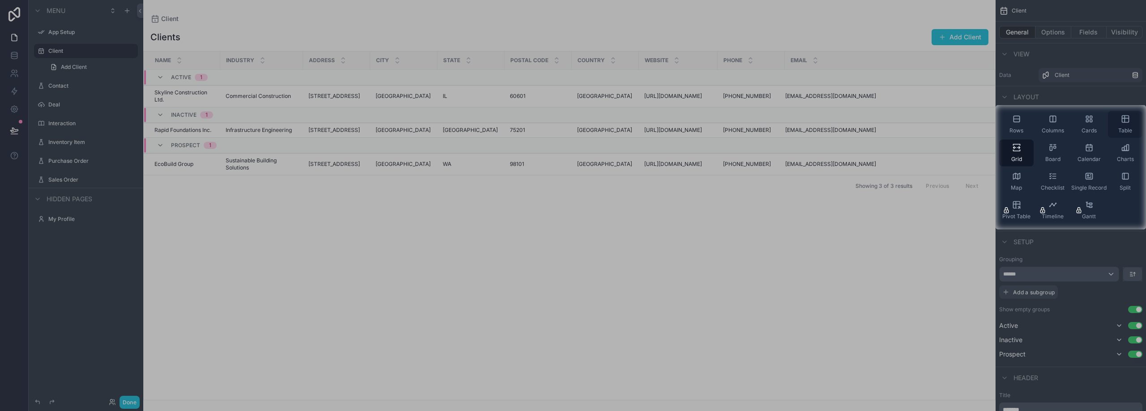  I want to click on button: Columns, so click(1052, 124).